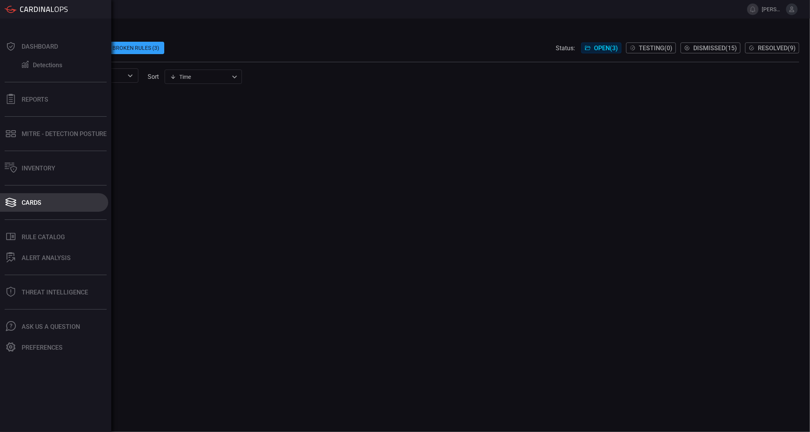 The image size is (810, 432). Describe the element at coordinates (655, 48) in the screenshot. I see `span: Testing ( 0 )` at that location.